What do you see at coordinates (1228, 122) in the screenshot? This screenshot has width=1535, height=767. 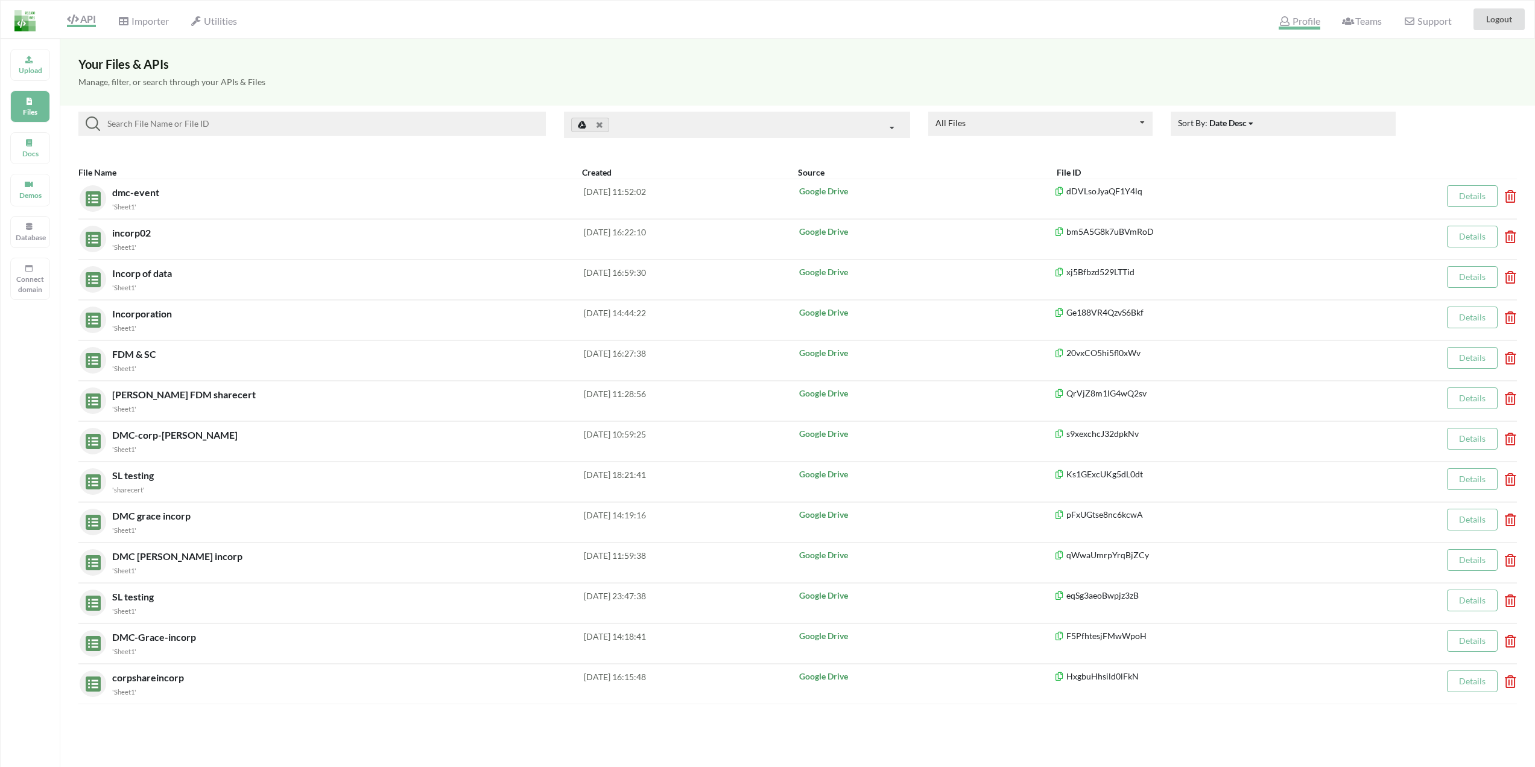 I see `div: Date Desc` at bounding box center [1228, 122].